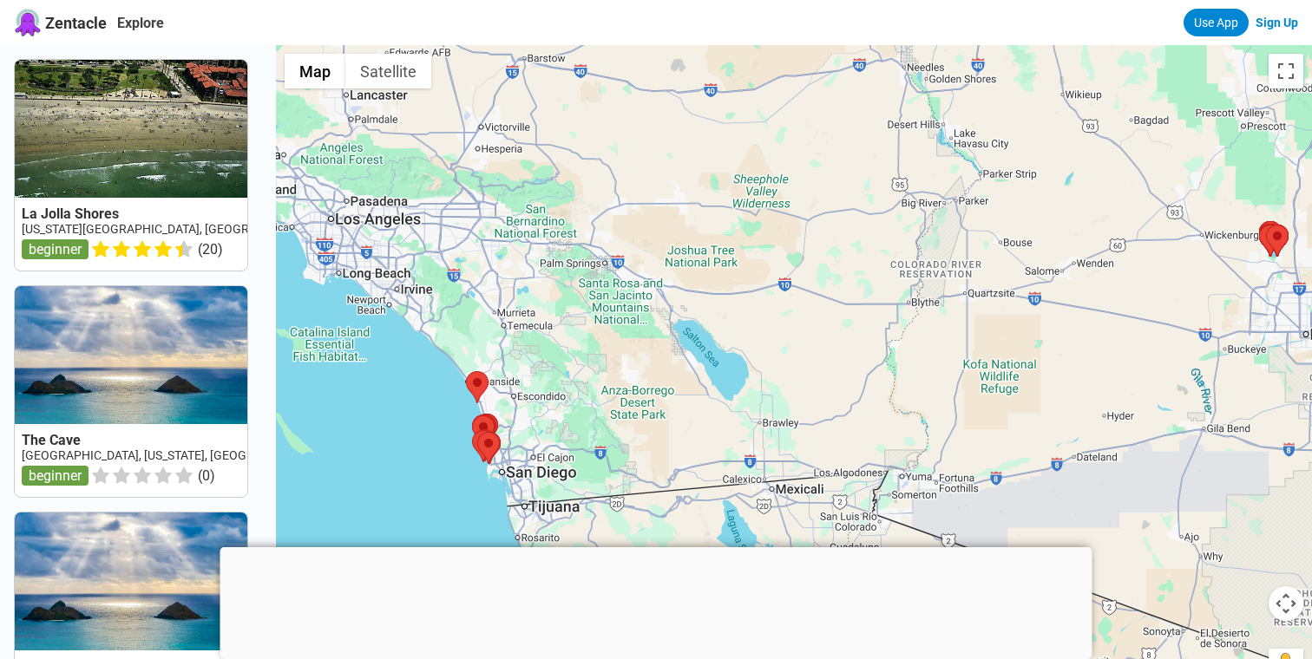  I want to click on img: Zentacle logo, so click(28, 23).